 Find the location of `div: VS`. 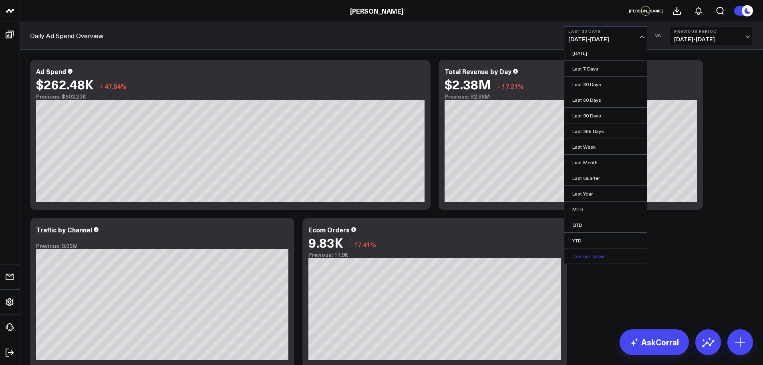

div: VS is located at coordinates (658, 36).